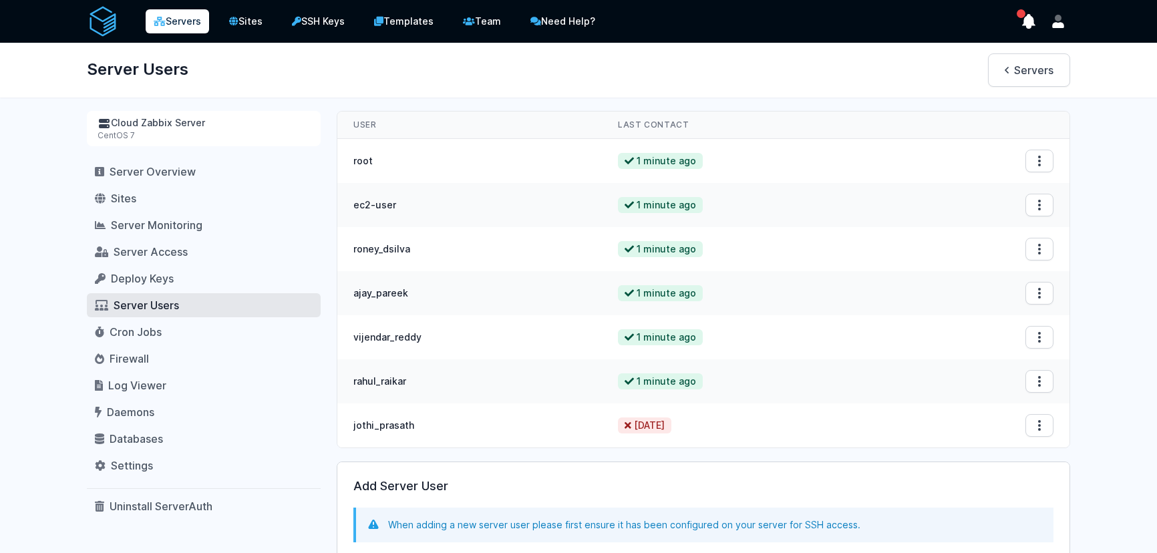 This screenshot has width=1157, height=553. What do you see at coordinates (318, 21) in the screenshot?
I see `a: SSH Keys` at bounding box center [318, 21].